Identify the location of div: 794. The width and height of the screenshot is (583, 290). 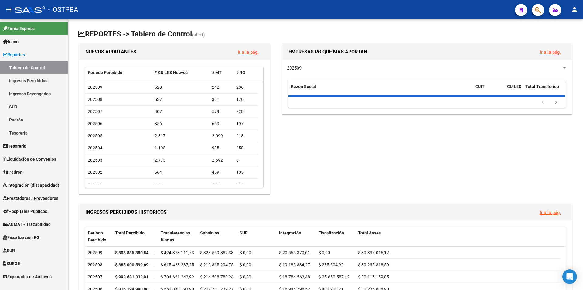
(181, 184).